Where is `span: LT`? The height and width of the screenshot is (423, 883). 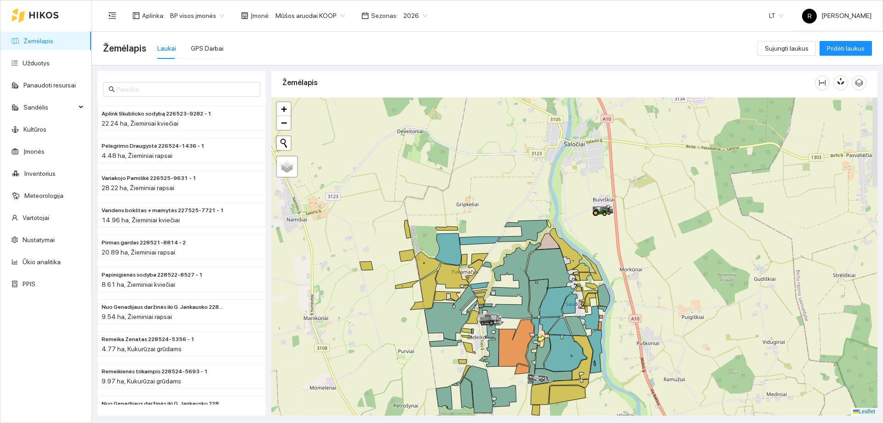
span: LT is located at coordinates (777, 16).